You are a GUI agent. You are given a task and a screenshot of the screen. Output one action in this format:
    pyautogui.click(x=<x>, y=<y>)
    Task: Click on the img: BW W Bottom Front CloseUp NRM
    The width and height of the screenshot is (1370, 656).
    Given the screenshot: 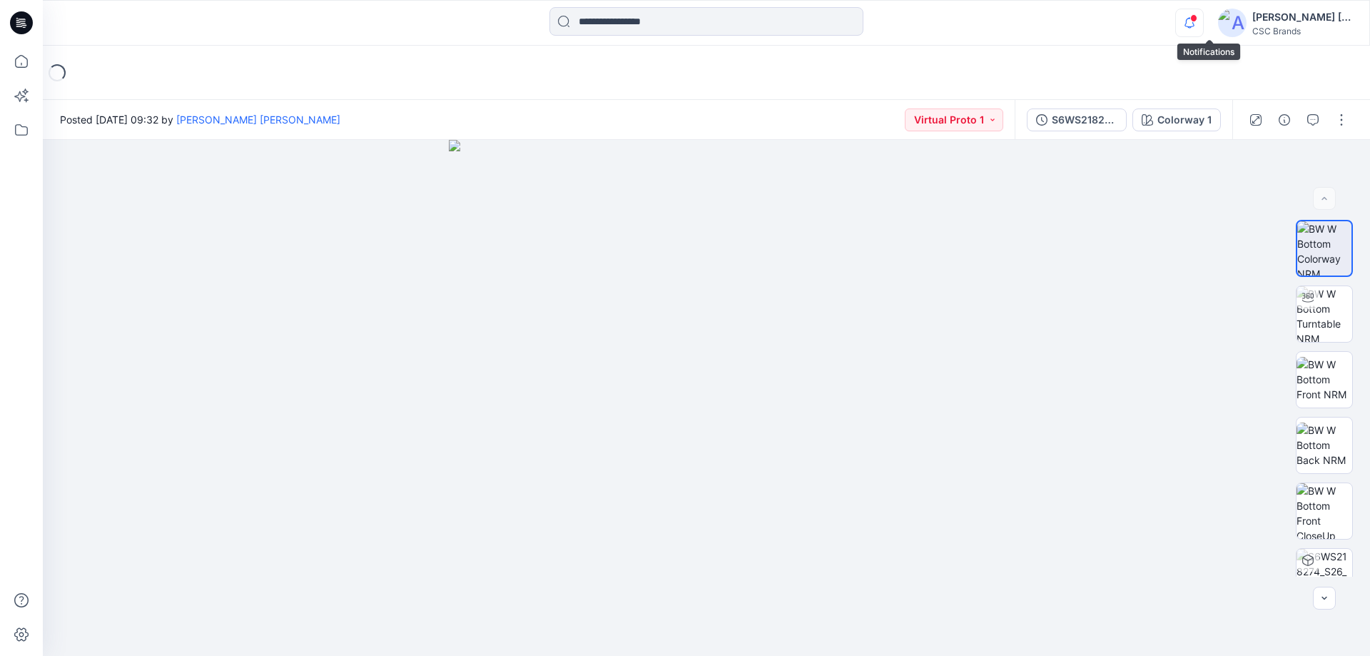 What is the action you would take?
    pyautogui.click(x=1325, y=511)
    